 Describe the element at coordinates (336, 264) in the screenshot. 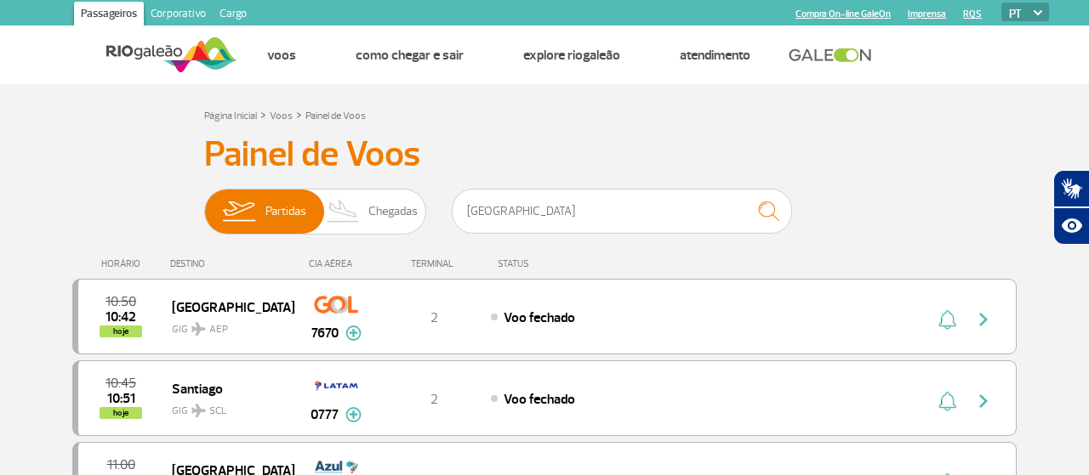

I see `div: CIA AÉREA` at that location.